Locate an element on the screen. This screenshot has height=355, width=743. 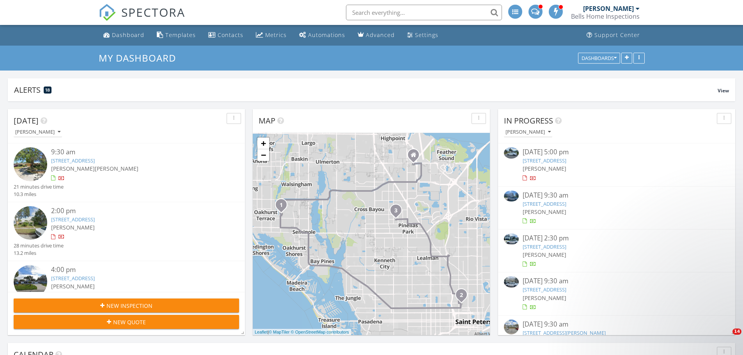
a: Templates is located at coordinates (176, 35).